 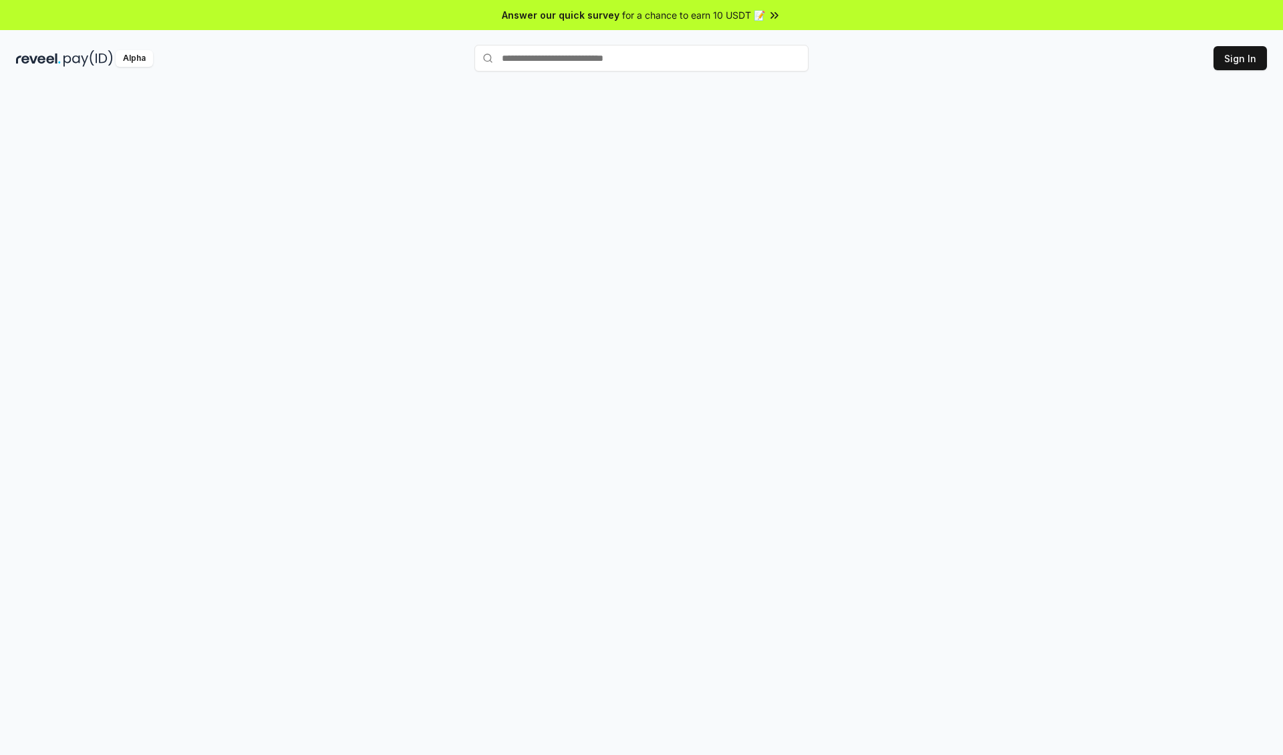 I want to click on button: Sign In, so click(x=1241, y=58).